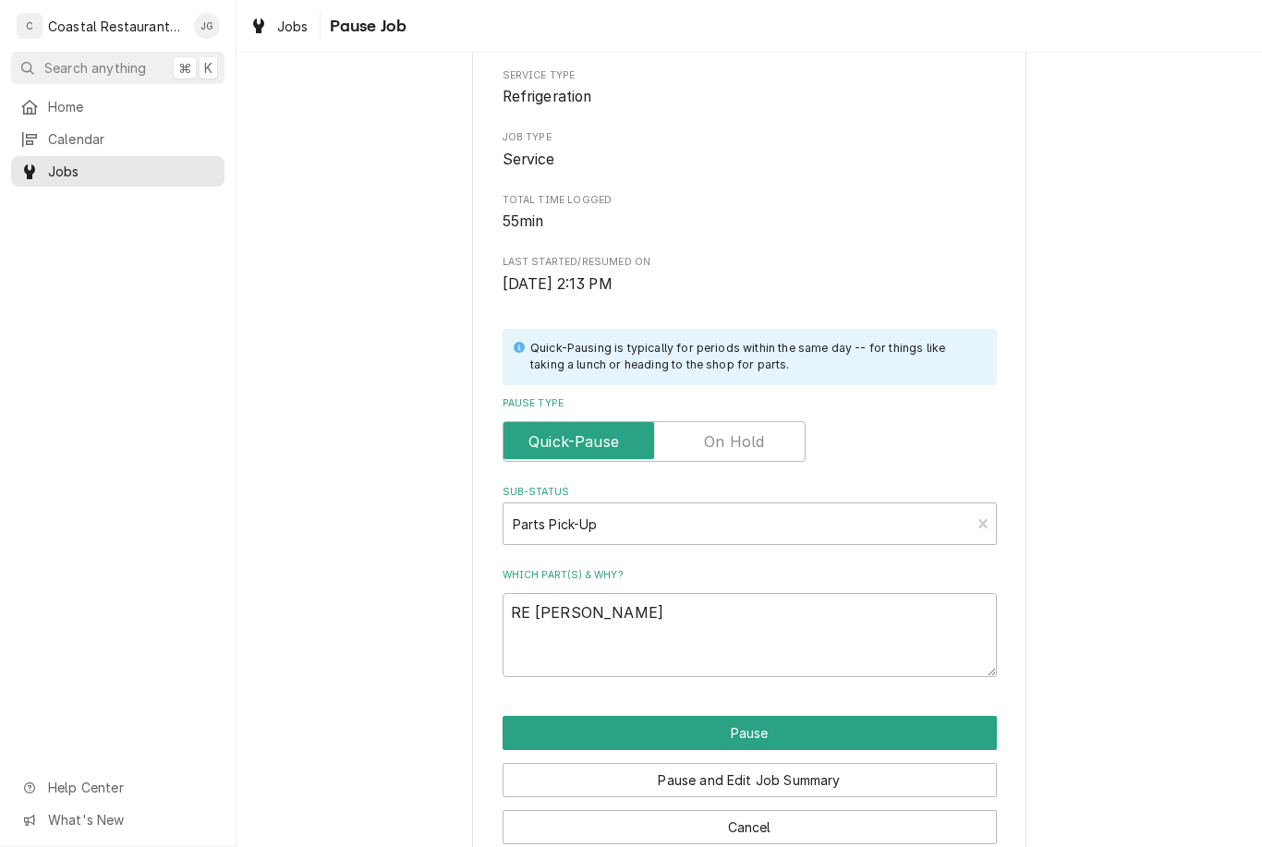 This screenshot has height=847, width=1262. Describe the element at coordinates (115, 26) in the screenshot. I see `div: Coastal Restaurant Repair` at that location.